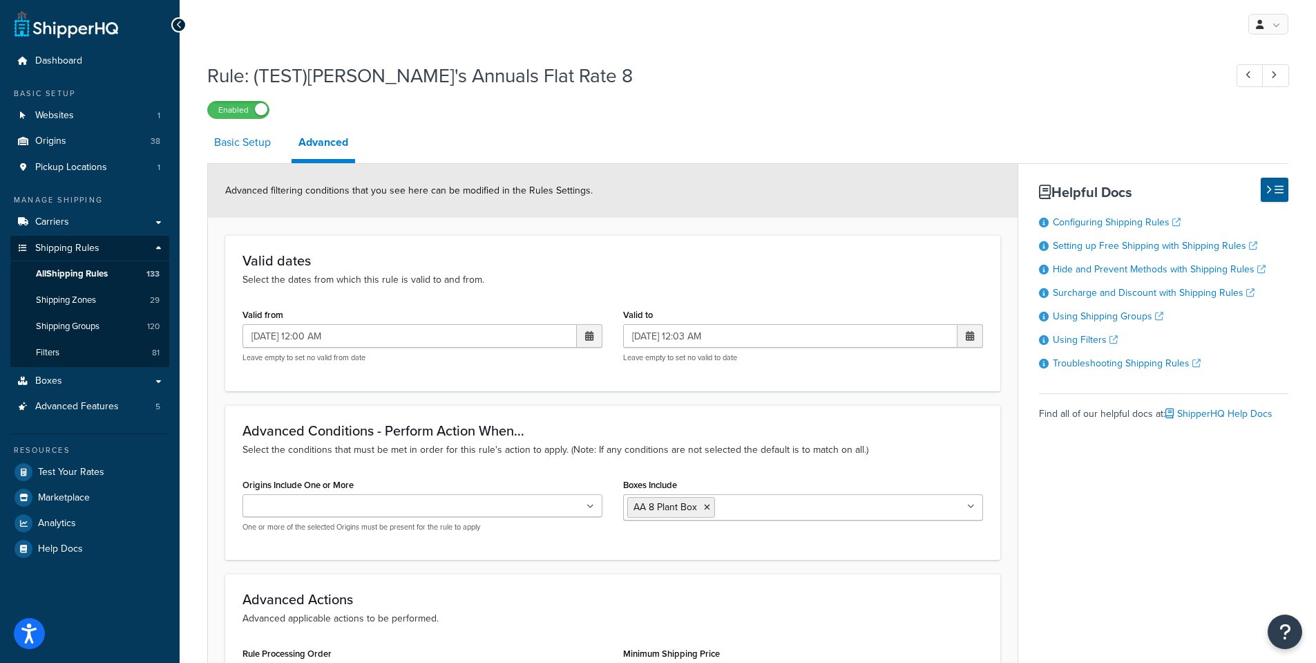 Image resolution: width=1316 pixels, height=663 pixels. I want to click on a: Previous Record, so click(1250, 75).